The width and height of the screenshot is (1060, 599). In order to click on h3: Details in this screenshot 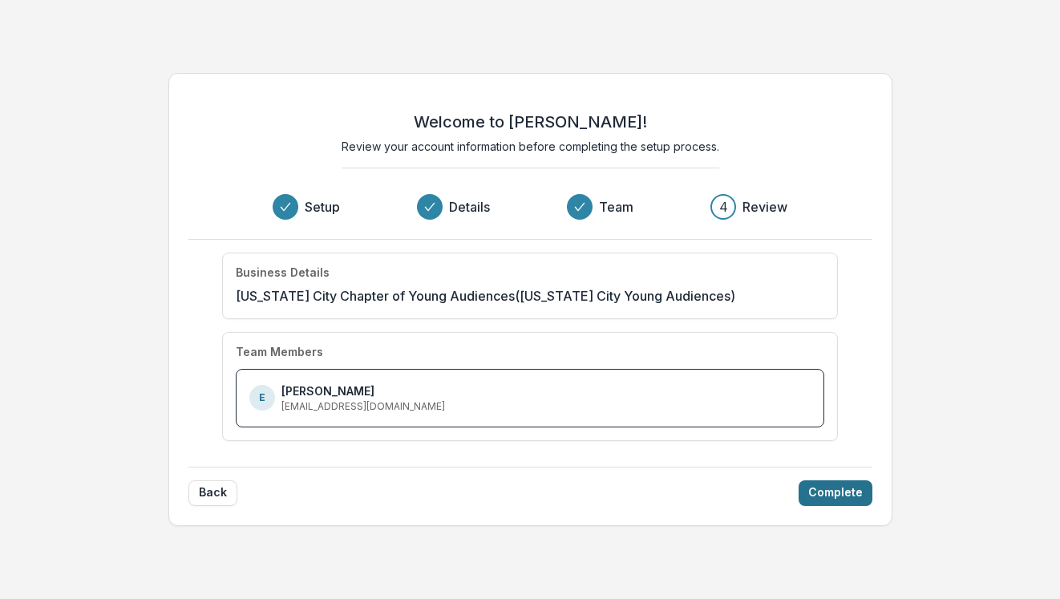, I will do `click(469, 207)`.